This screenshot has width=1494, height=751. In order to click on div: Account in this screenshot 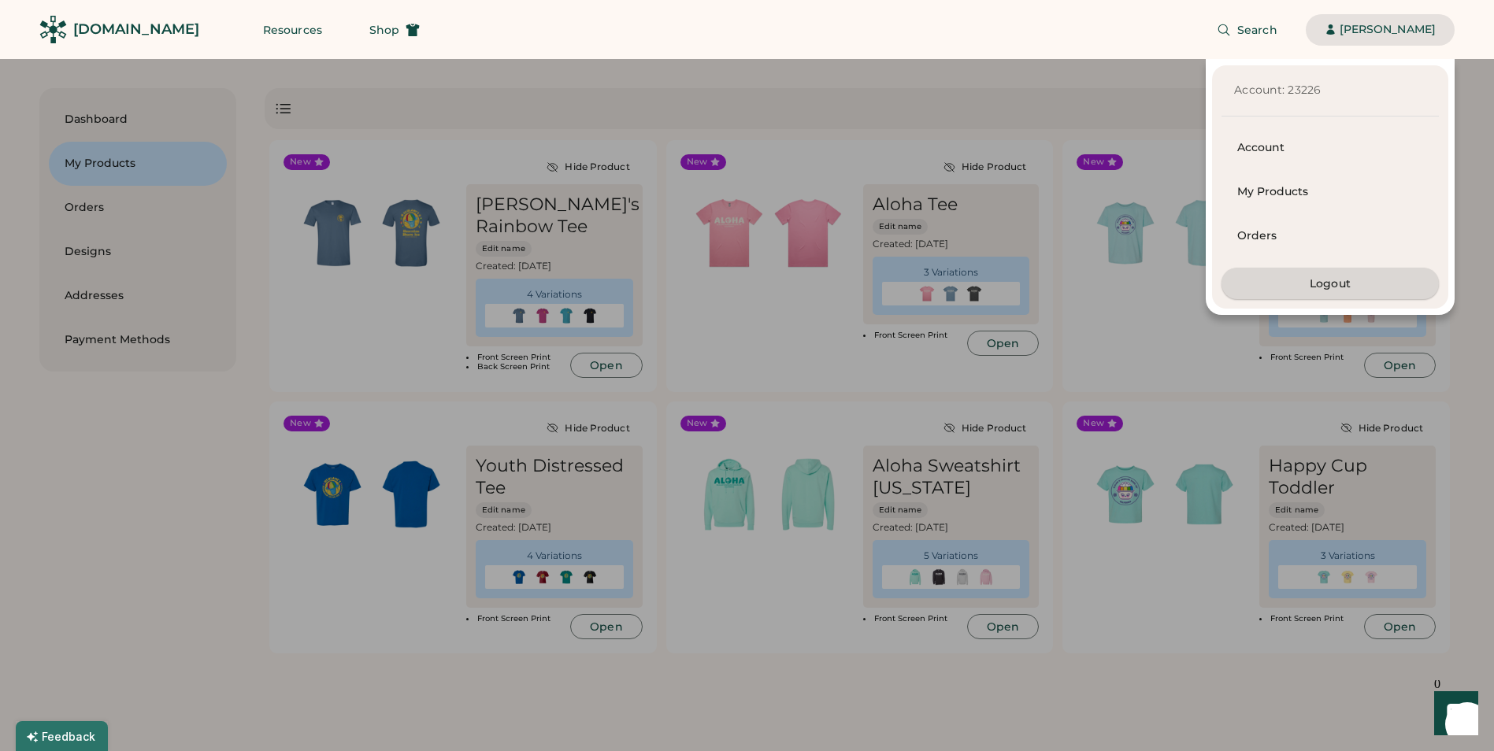, I will do `click(1330, 148)`.